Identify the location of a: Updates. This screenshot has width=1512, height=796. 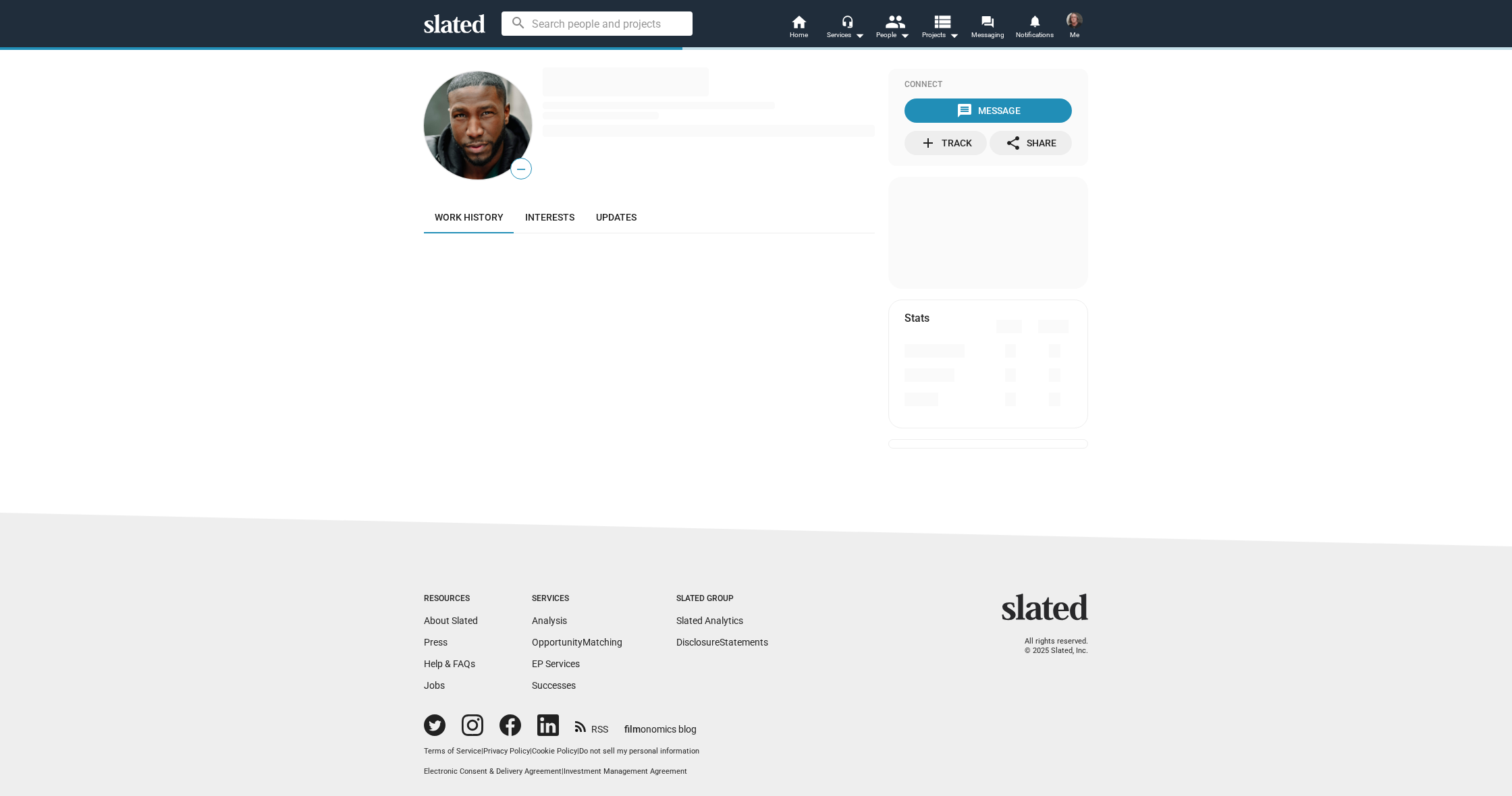
(616, 218).